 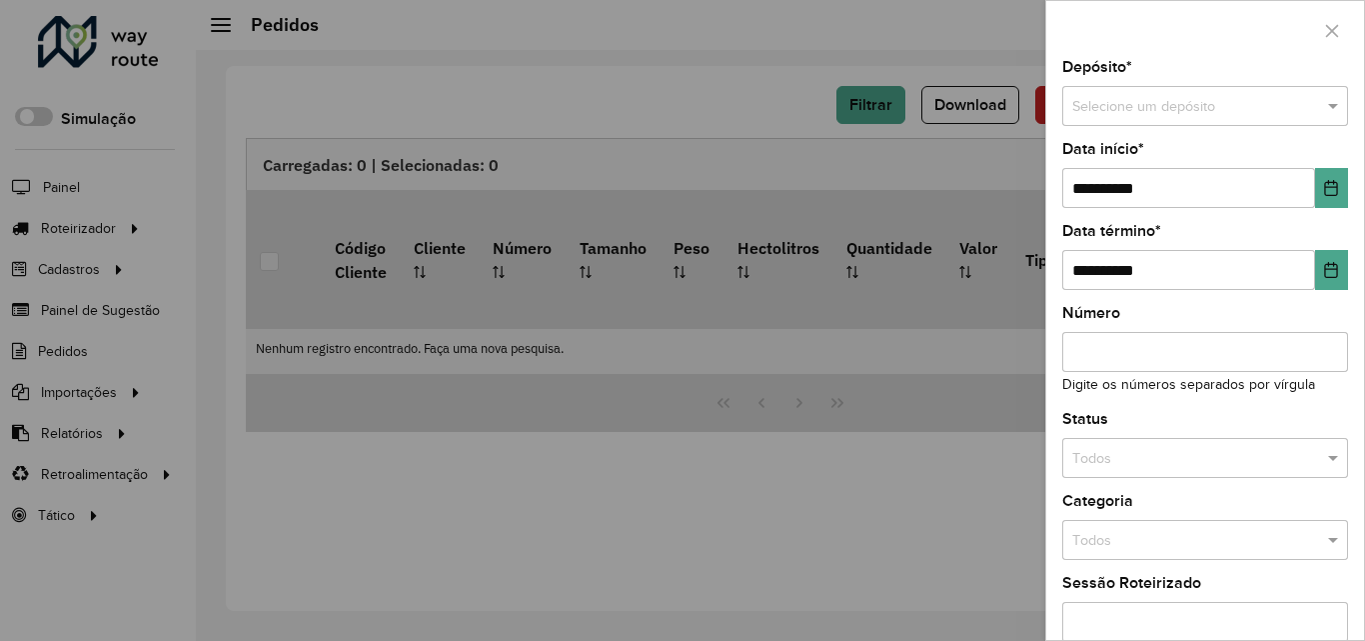 What do you see at coordinates (1091, 313) in the screenshot?
I see `label: Número` at bounding box center [1091, 313].